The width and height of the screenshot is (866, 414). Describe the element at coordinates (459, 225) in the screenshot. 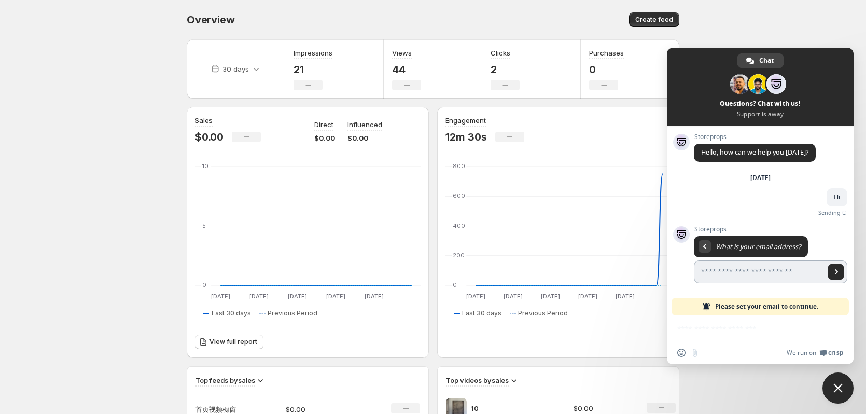

I see `text: 400` at that location.